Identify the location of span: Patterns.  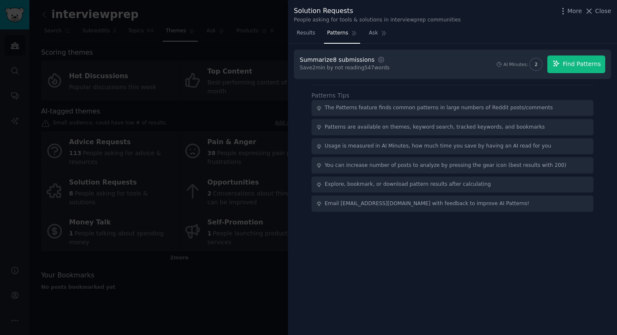
(337, 33).